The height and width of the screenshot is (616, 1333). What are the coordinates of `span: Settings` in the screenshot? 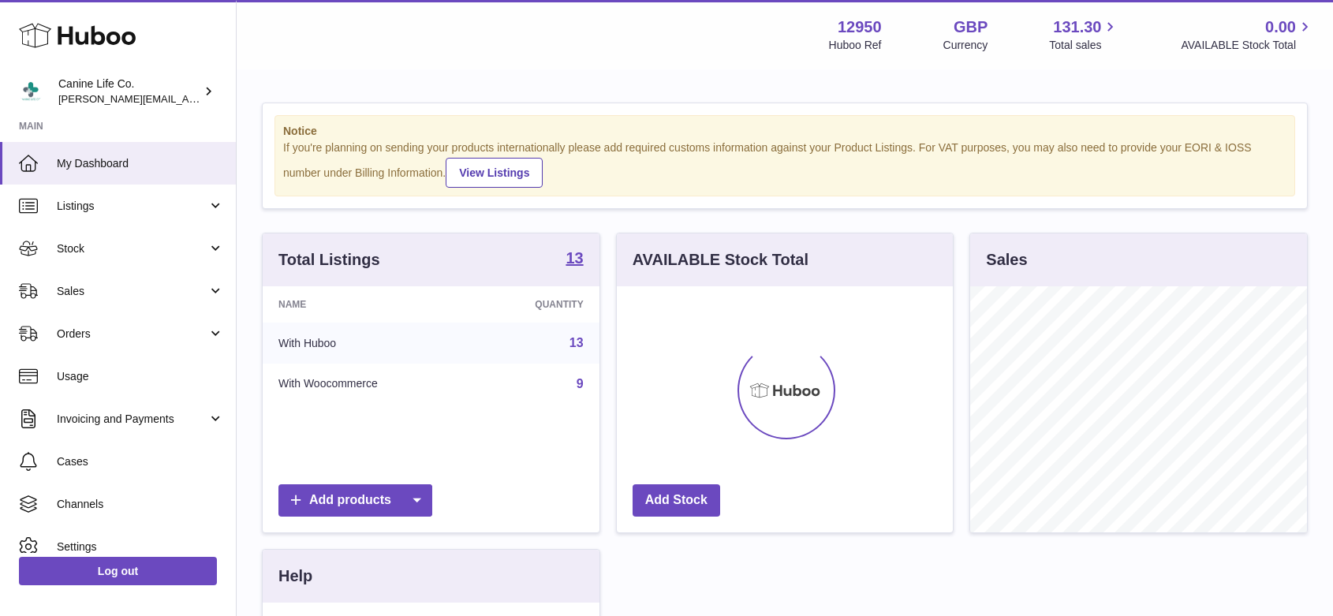 It's located at (140, 547).